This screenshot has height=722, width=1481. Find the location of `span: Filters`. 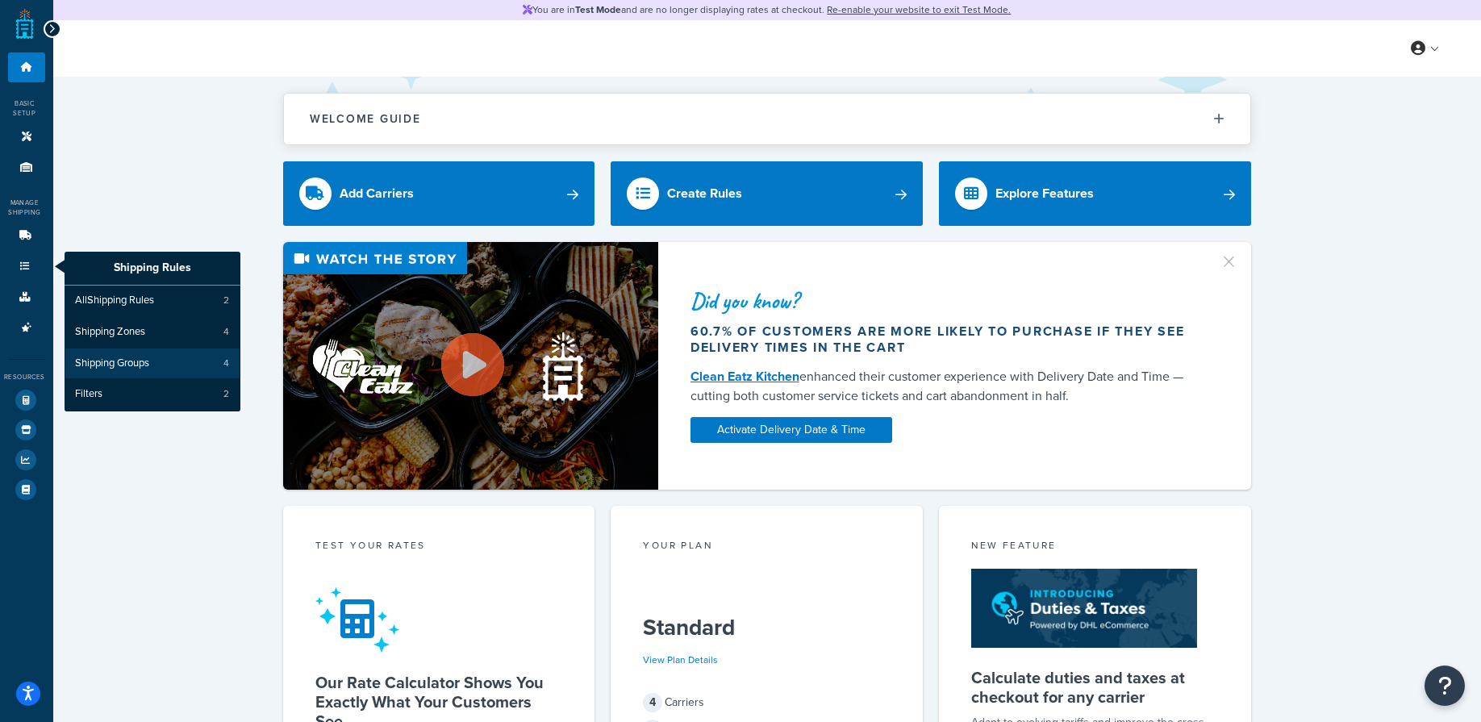

span: Filters is located at coordinates (89, 394).